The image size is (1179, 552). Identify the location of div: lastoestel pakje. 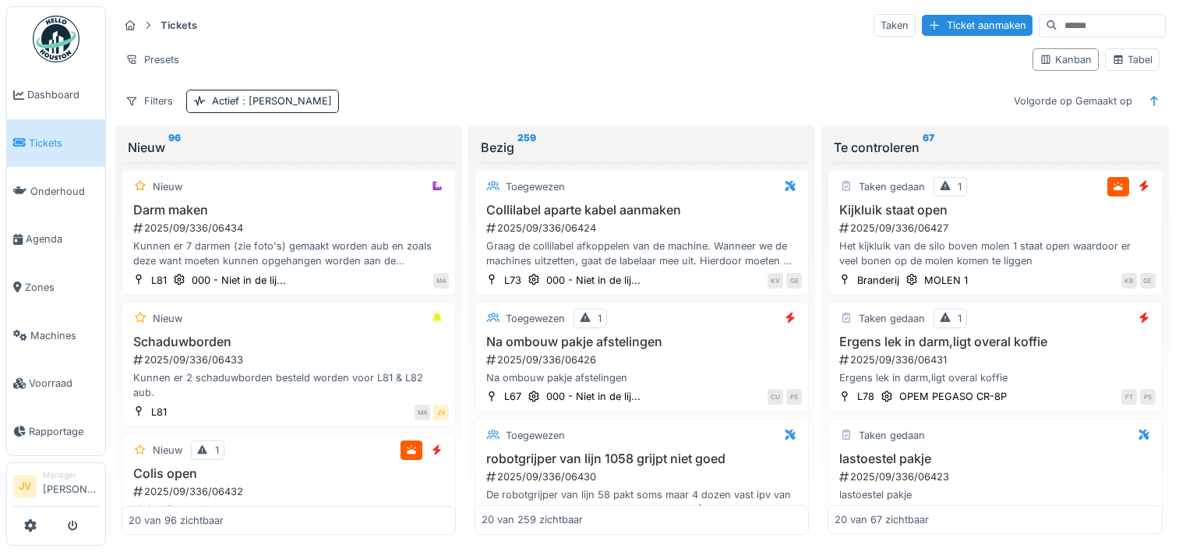
(994, 494).